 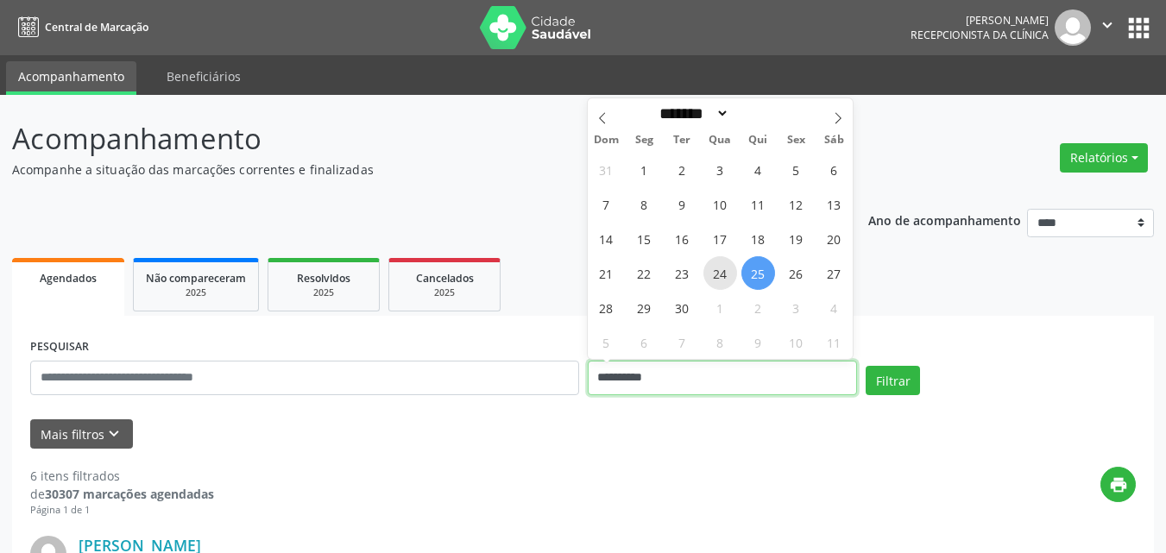 What do you see at coordinates (644, 238) in the screenshot?
I see `span: Setembro 15, 2025` at bounding box center [644, 238].